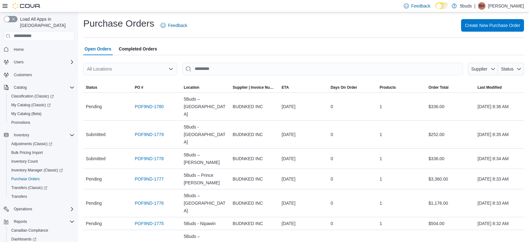 This screenshot has width=529, height=242. What do you see at coordinates (192, 87) in the screenshot?
I see `div: Location` at bounding box center [192, 87].